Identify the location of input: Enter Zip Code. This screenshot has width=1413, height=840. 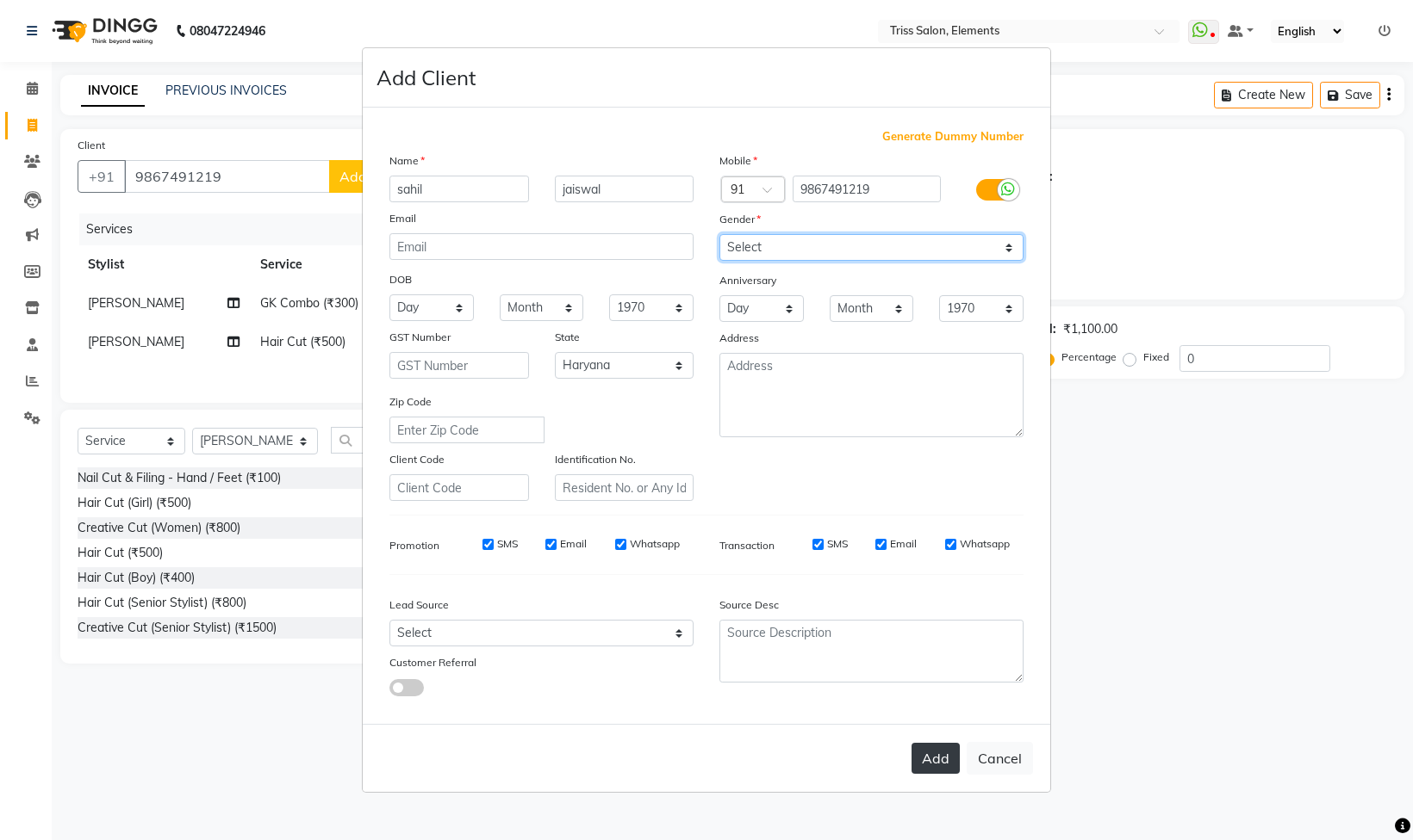
(467, 430).